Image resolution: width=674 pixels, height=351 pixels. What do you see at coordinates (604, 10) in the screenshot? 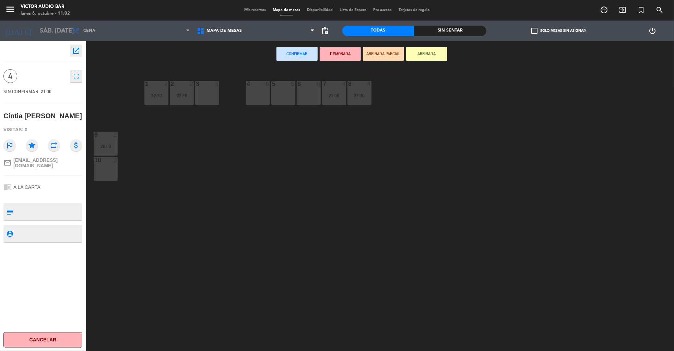
I see `i: add_circle_outline` at bounding box center [604, 10].